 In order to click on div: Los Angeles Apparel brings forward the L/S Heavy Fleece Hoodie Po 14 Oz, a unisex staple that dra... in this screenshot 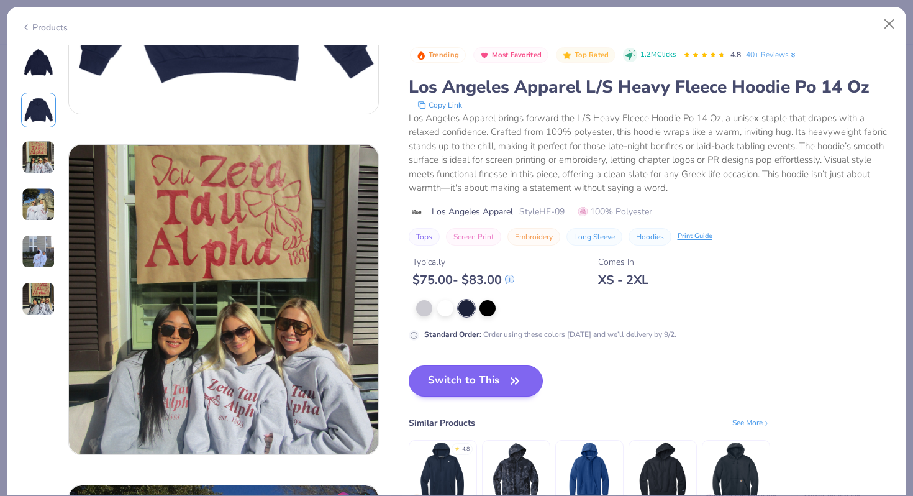, I will do `click(650, 153)`.